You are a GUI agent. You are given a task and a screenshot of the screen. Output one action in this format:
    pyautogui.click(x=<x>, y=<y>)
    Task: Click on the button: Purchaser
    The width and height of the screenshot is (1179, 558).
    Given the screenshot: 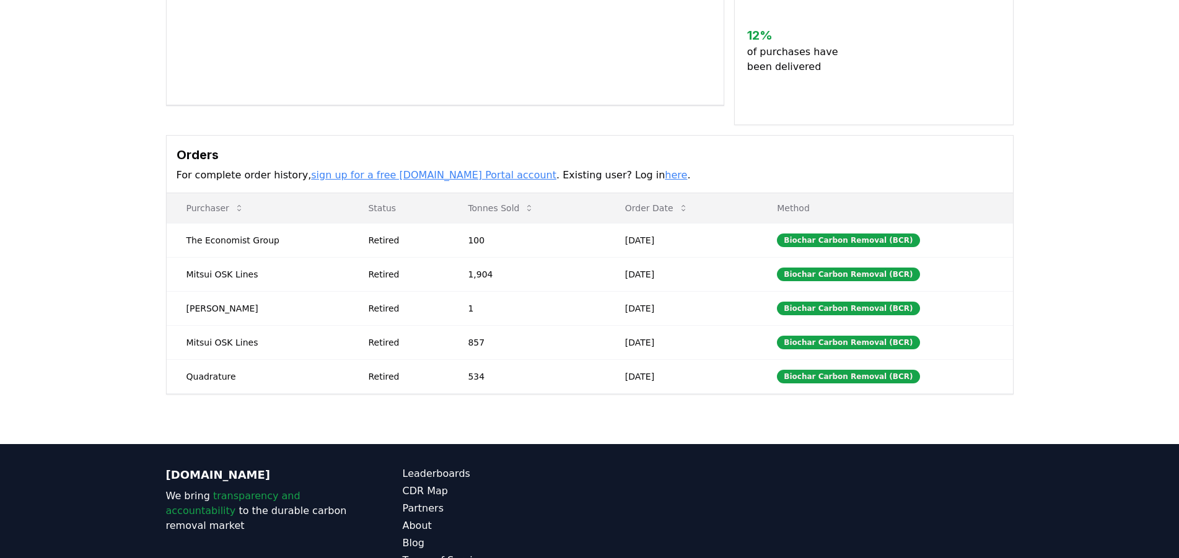 What is the action you would take?
    pyautogui.click(x=215, y=208)
    